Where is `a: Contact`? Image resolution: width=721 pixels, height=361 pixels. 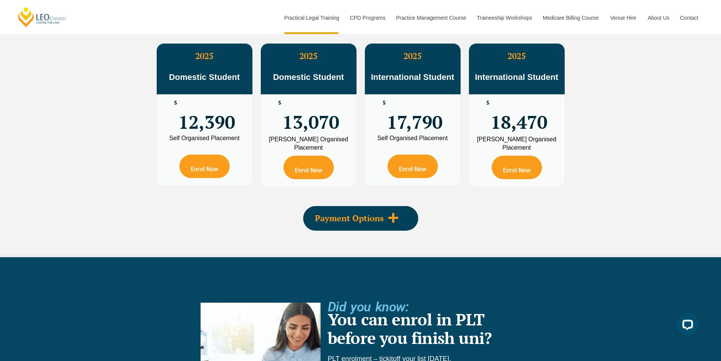
a: Contact is located at coordinates (689, 18).